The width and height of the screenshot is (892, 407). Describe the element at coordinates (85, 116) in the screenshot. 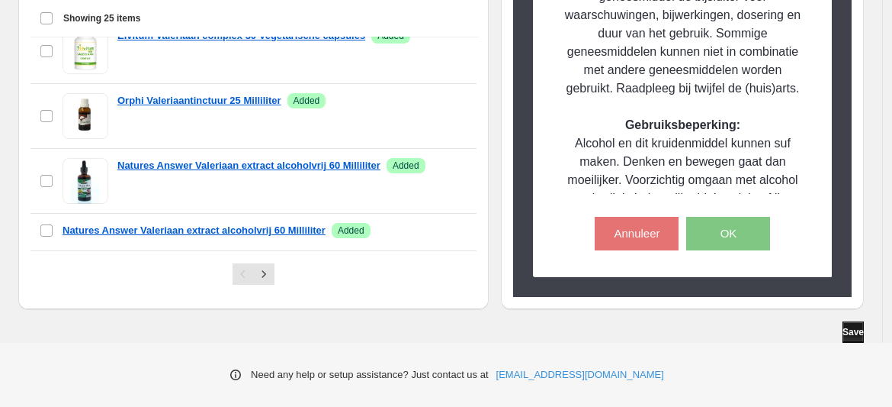

I see `img: Orphi Valeriaantinctuur 25 Milliliter` at that location.